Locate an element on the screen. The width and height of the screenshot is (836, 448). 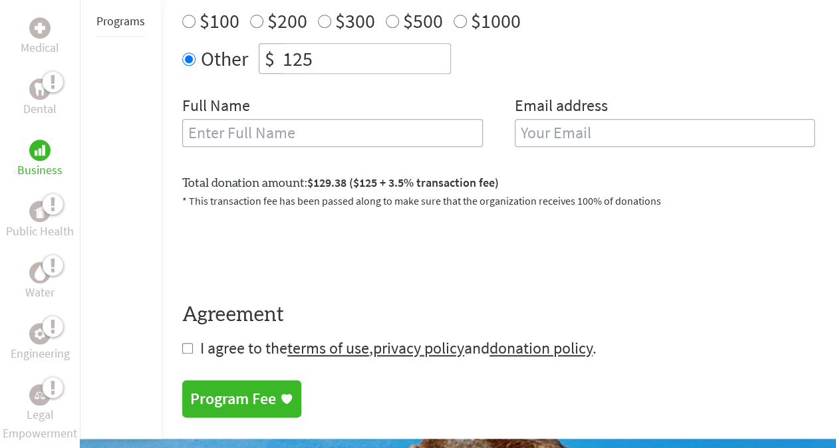
img: Public Health is located at coordinates (40, 211).